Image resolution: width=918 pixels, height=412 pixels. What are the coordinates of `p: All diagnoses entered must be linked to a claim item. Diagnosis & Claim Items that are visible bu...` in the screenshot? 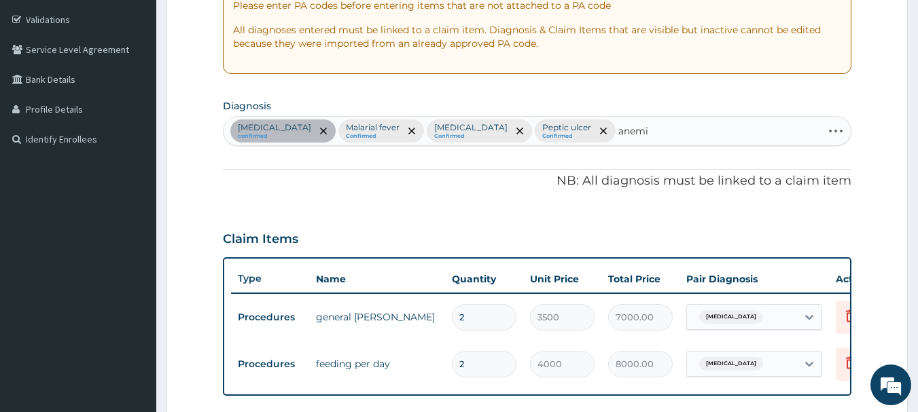 It's located at (537, 37).